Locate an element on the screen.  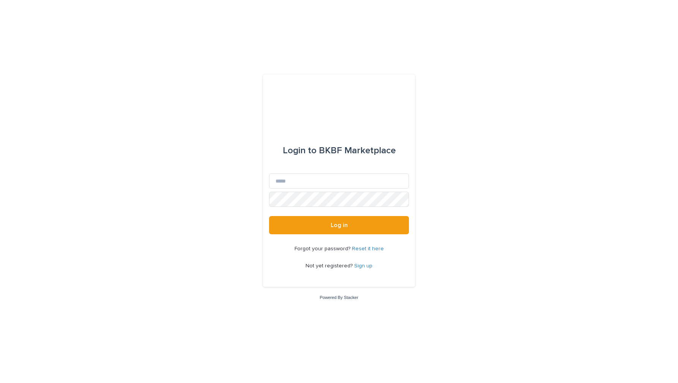
button: Log in is located at coordinates (339, 225).